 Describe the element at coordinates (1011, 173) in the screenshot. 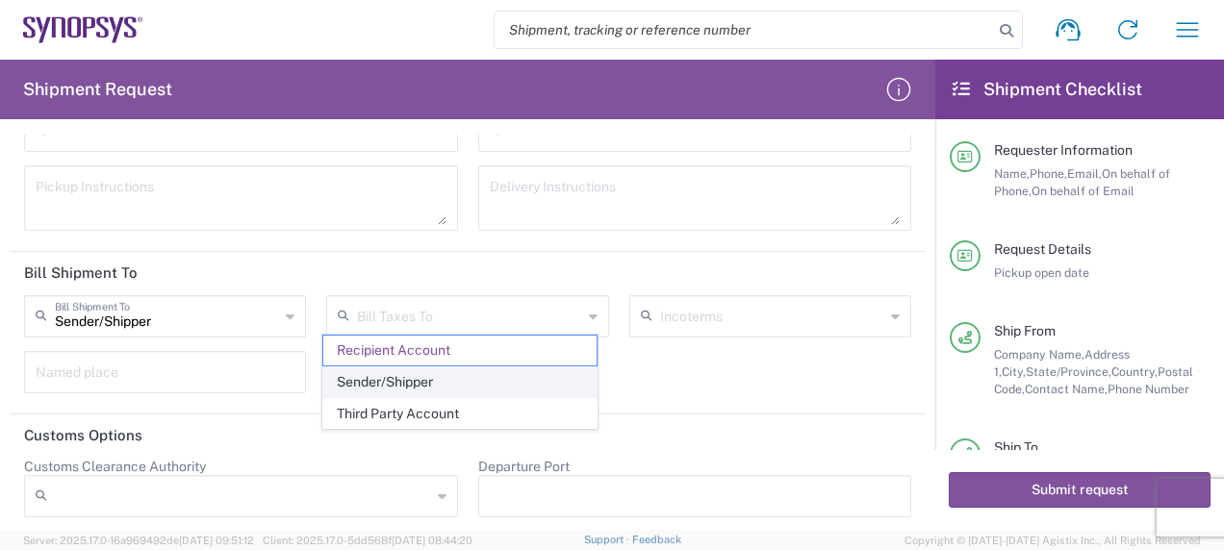

I see `span: Name,` at that location.